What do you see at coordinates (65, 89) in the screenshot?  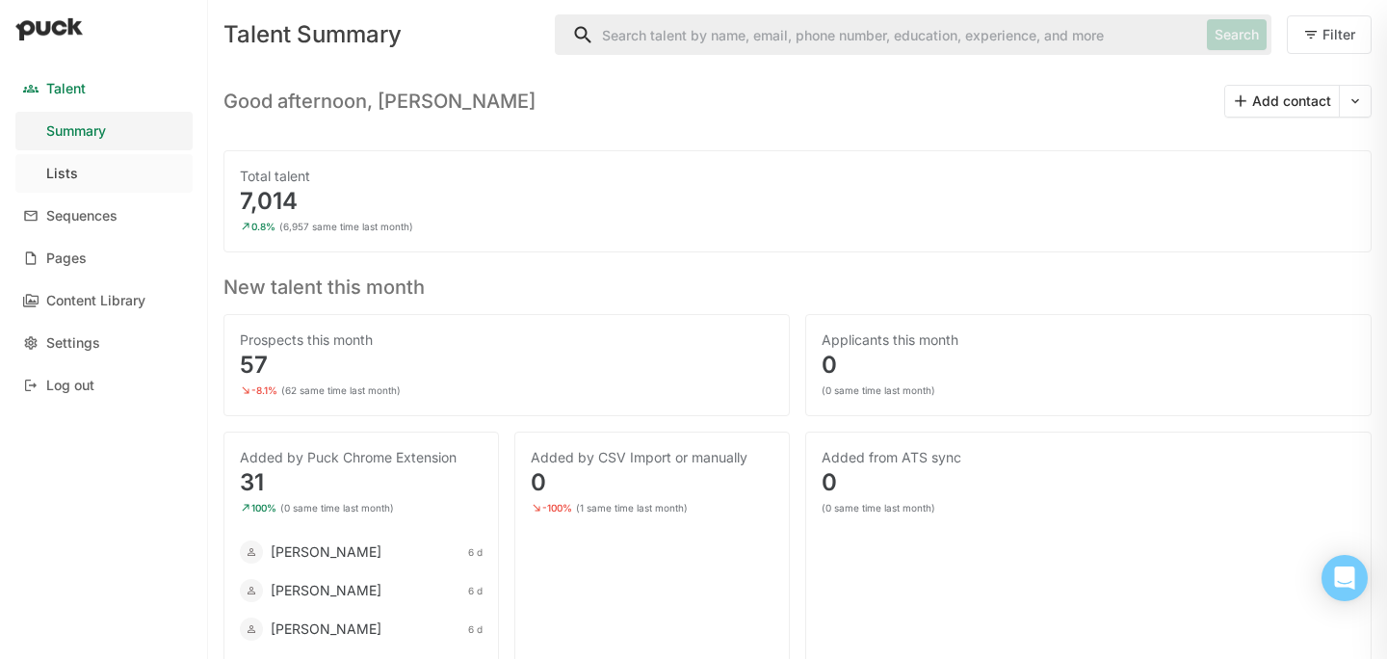 I see `div: Talent` at bounding box center [65, 89].